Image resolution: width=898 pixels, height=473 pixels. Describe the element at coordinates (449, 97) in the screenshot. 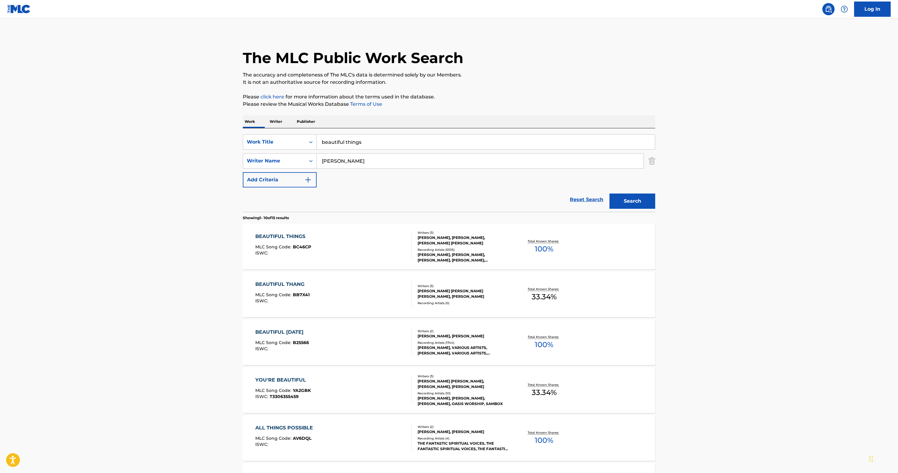

I see `p: Please for more information about the terms used in the database.` at that location.